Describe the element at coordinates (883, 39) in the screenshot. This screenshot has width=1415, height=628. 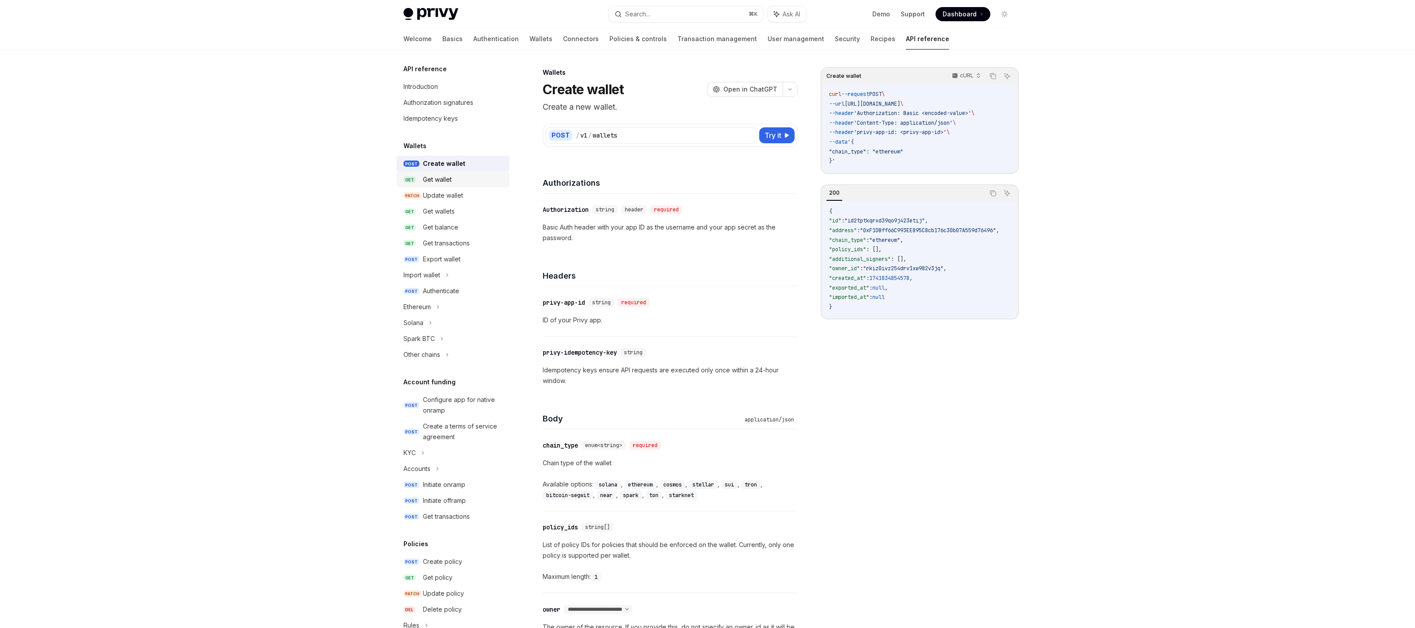
I see `a: Recipes` at that location.